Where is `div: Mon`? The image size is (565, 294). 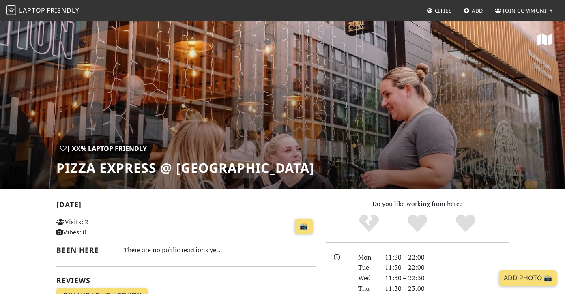 div: Mon is located at coordinates (367, 258).